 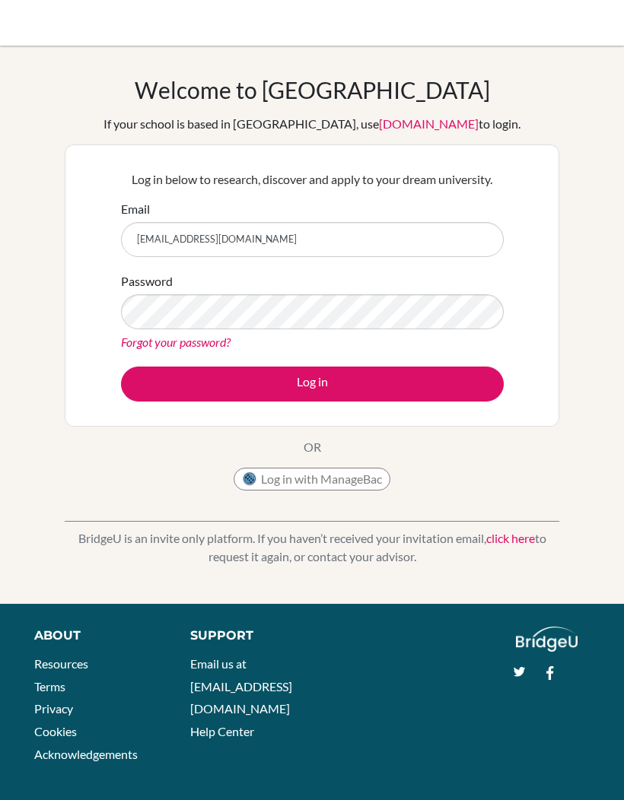 I want to click on p: Log in below to research, discover and apply to your dream university., so click(x=312, y=180).